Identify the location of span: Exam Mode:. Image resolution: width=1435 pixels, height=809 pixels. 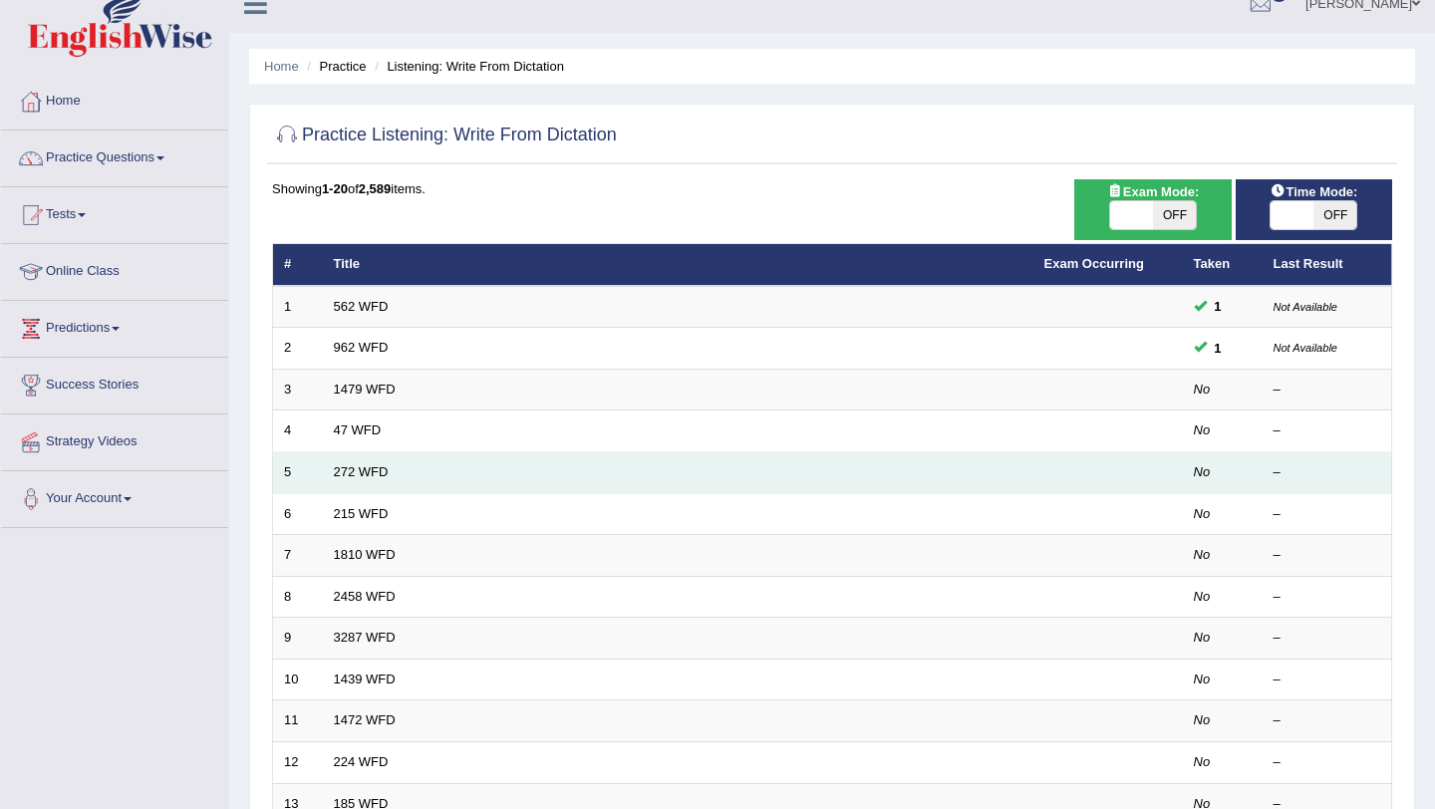
(1153, 191).